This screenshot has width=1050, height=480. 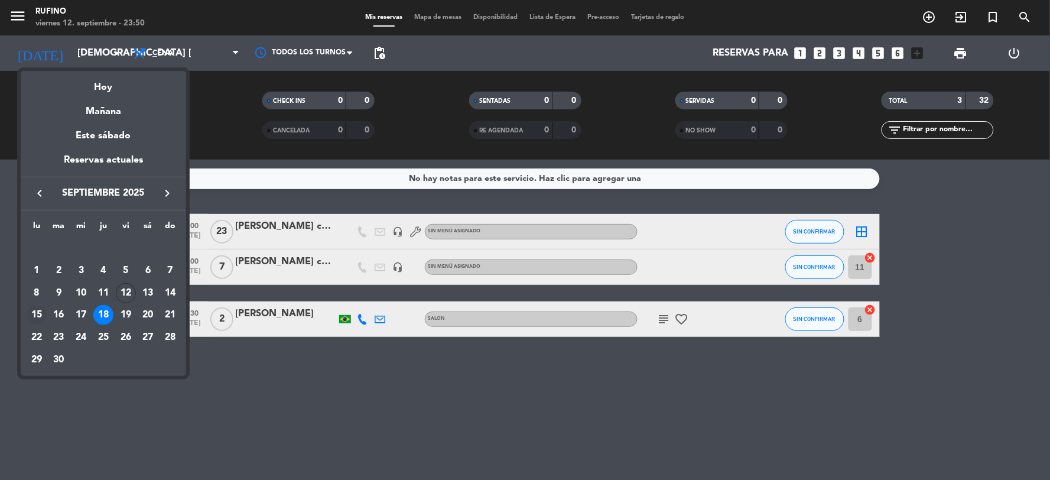 What do you see at coordinates (37, 293) in the screenshot?
I see `td: 8 de septiembre de 2025` at bounding box center [37, 293].